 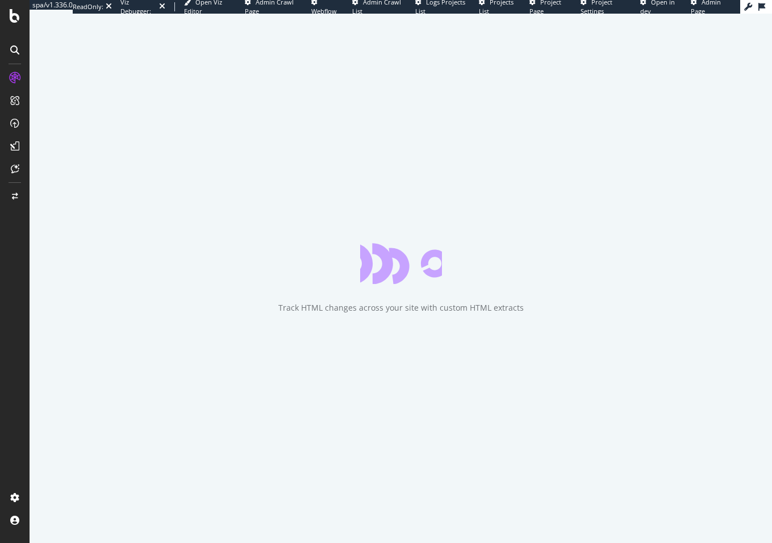 I want to click on span: Webflow, so click(x=324, y=11).